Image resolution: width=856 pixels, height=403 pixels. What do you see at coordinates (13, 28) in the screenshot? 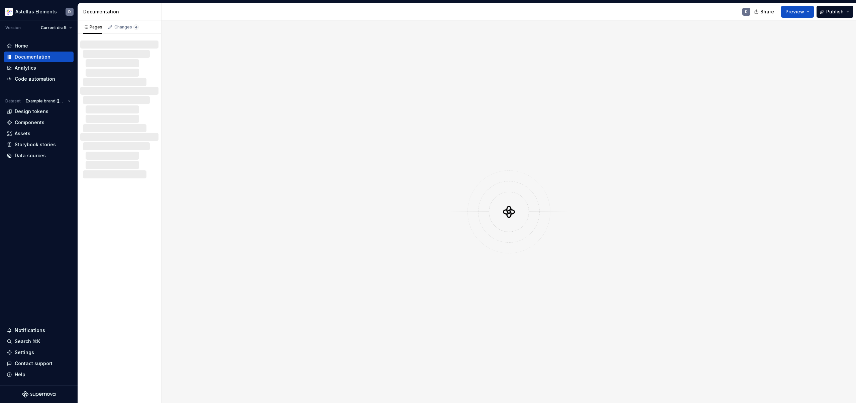
I see `div: Version` at bounding box center [13, 28].